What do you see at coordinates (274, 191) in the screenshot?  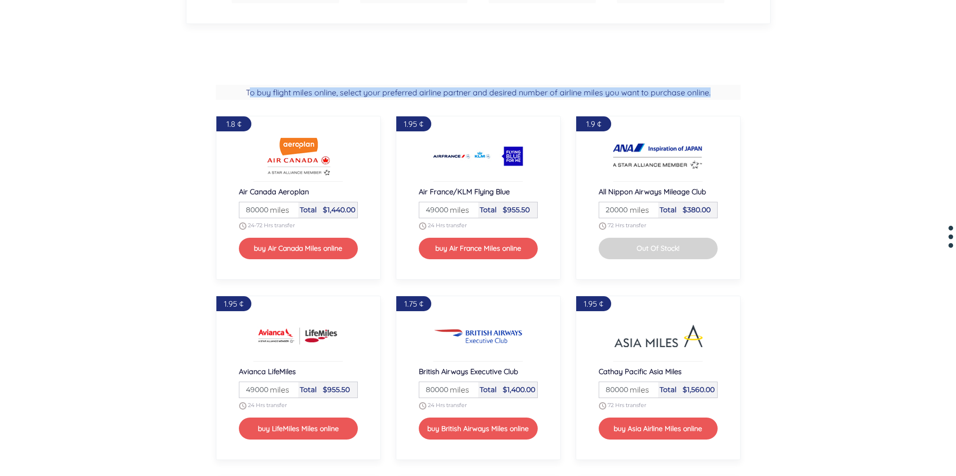 I see `span: Air Canada Aeroplan` at bounding box center [274, 191].